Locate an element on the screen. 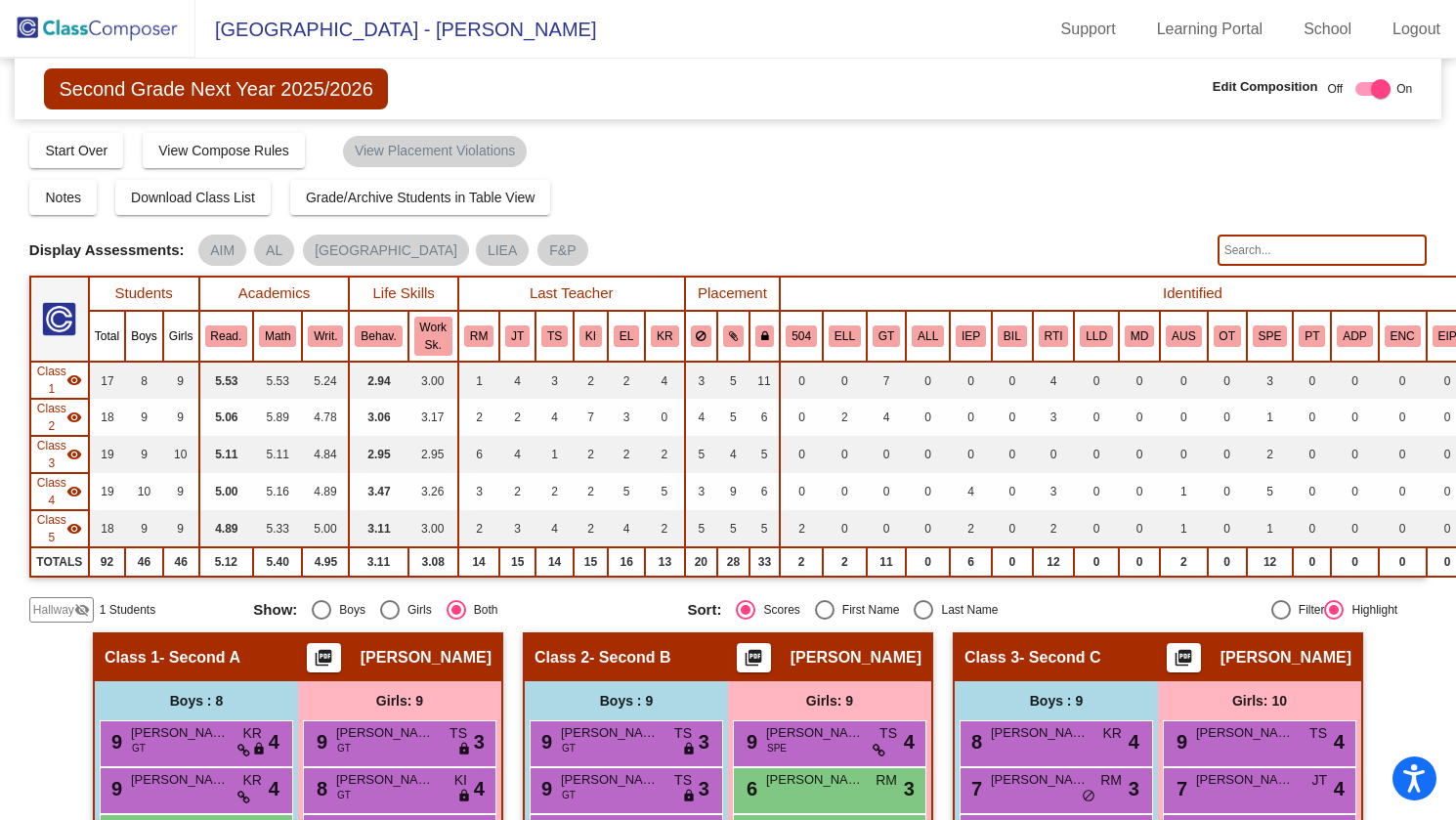 The image size is (1456, 820). td: 3.00 is located at coordinates (433, 381).